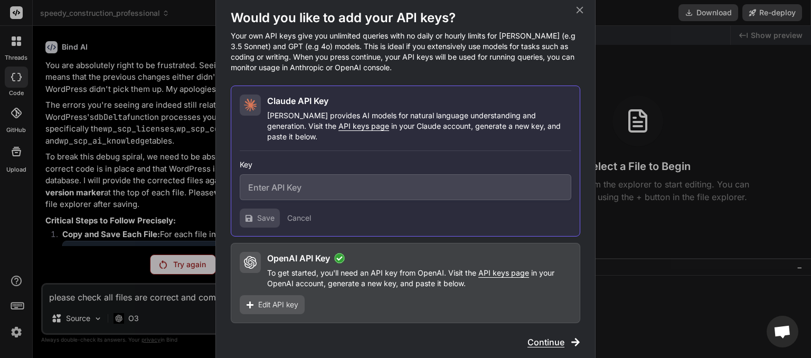  What do you see at coordinates (298, 258) in the screenshot?
I see `h2: OpenAI API Key` at bounding box center [298, 258].